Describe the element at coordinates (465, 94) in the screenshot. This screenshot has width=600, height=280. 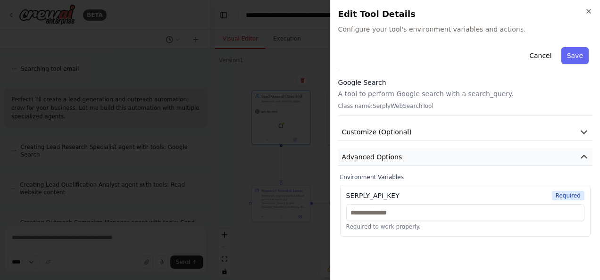
I see `p: A tool to perform Google search with a search_query.` at that location.